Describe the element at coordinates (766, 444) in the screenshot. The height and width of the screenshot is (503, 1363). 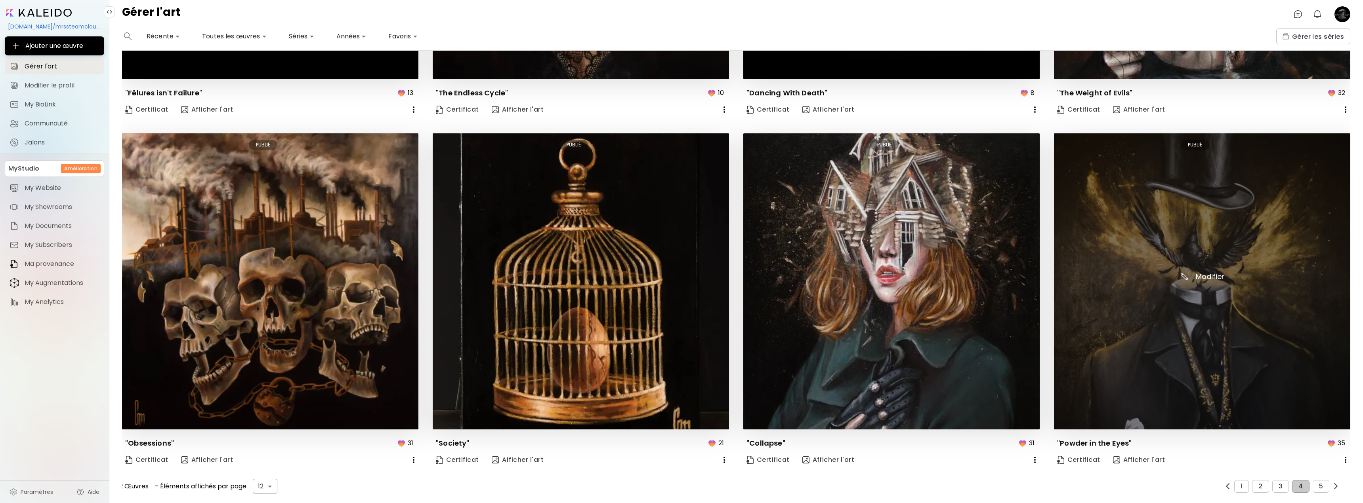
I see `p: "Collapse"` at that location.